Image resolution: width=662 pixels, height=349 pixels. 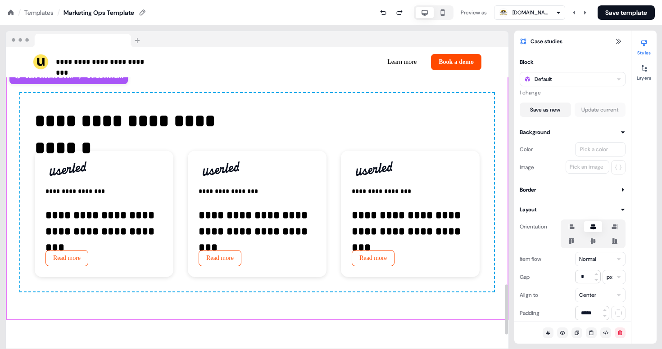 I want to click on div: Learn moreBook a demo, so click(x=371, y=62).